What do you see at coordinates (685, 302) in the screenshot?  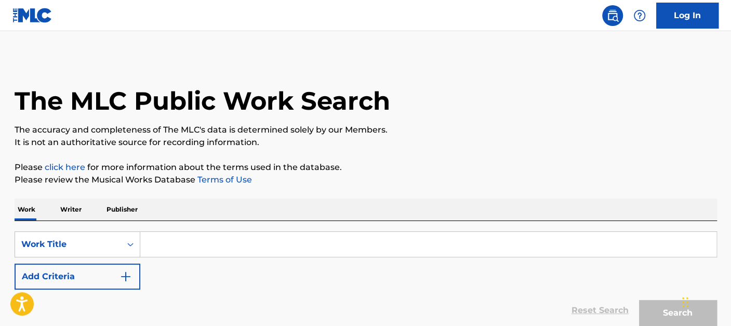 I see `div: Drag` at bounding box center [685, 302].